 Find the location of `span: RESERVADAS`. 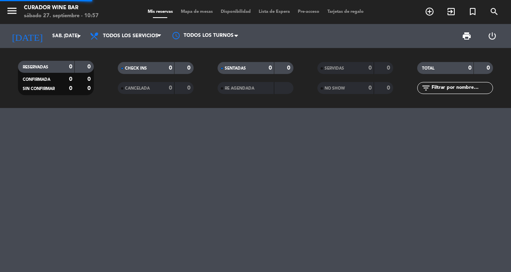

span: RESERVADAS is located at coordinates (36, 67).